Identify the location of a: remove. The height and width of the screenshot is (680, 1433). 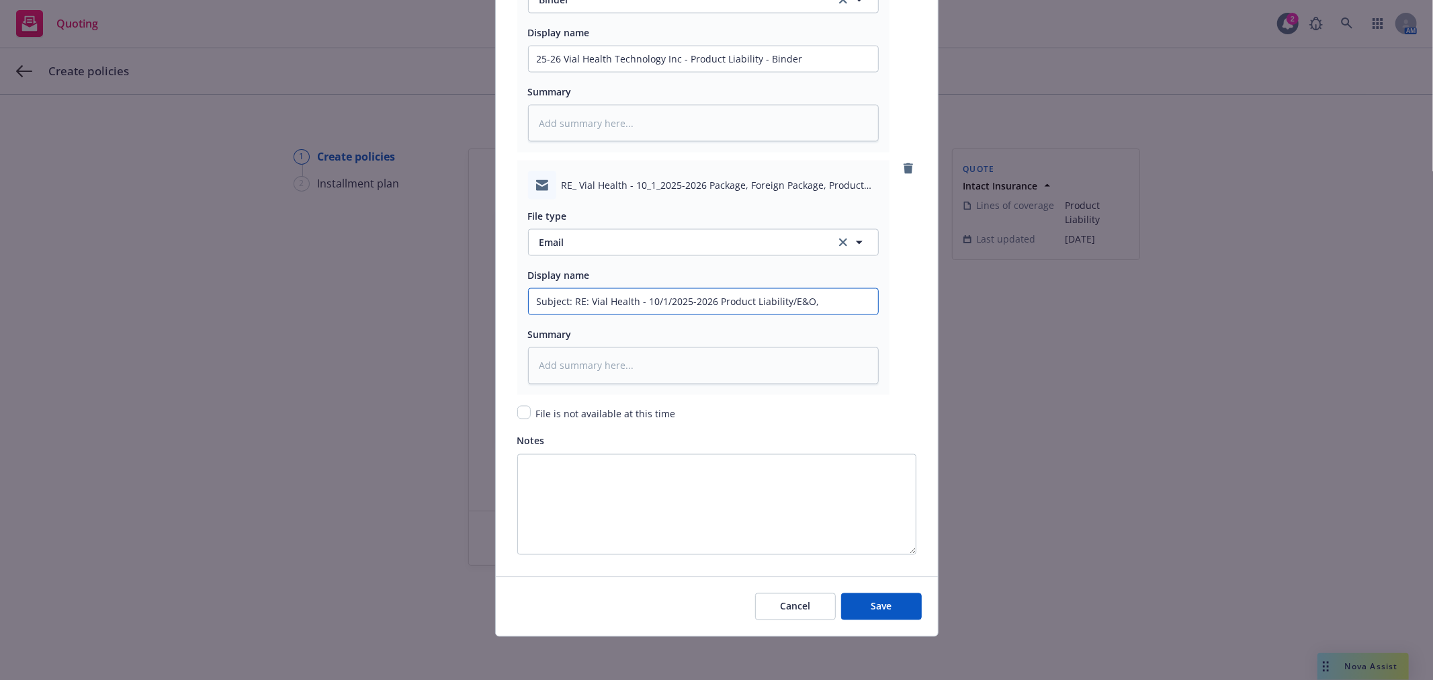
(908, 169).